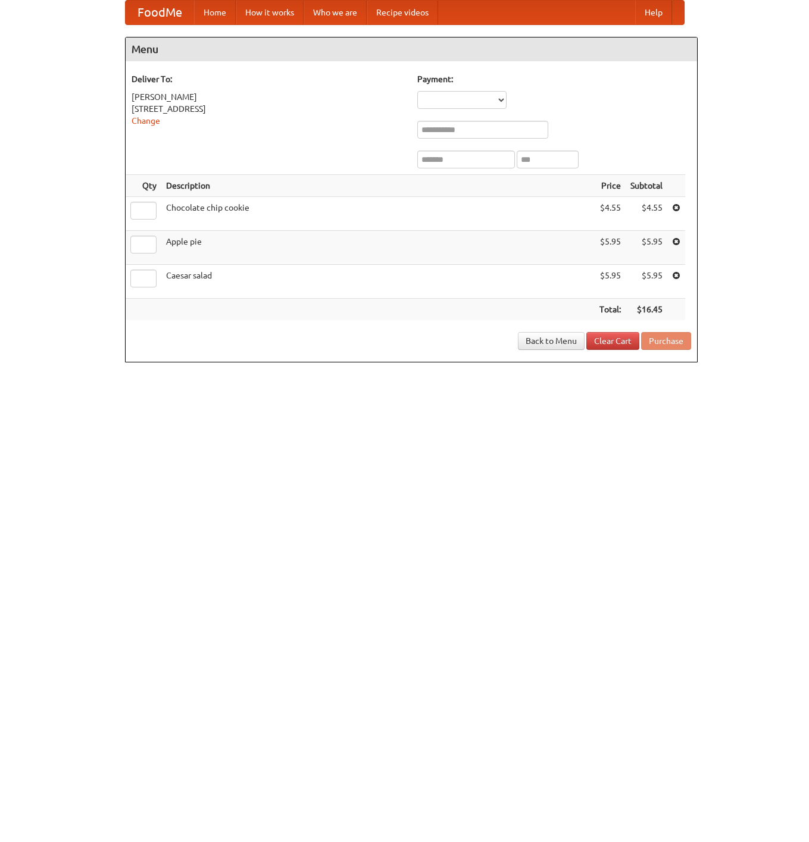 The image size is (809, 842). Describe the element at coordinates (402, 12) in the screenshot. I see `a: Recipe videos` at that location.